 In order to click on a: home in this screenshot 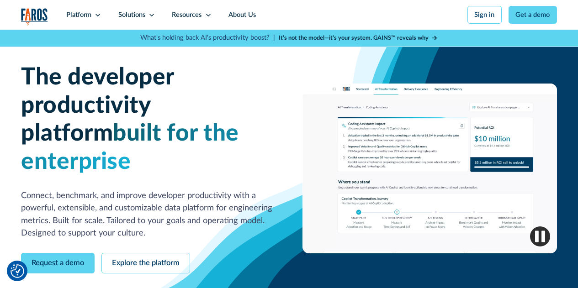, I will do `click(34, 17)`.